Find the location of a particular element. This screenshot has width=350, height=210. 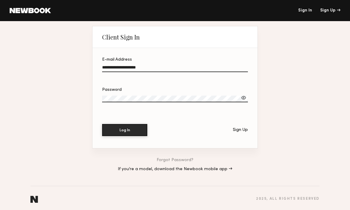

input: E-mail Address is located at coordinates (175, 68).